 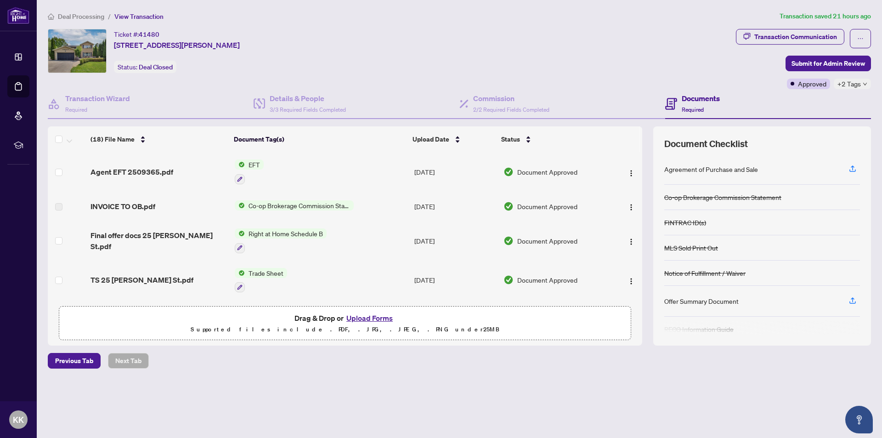 What do you see at coordinates (723, 197) in the screenshot?
I see `div: Co-op Brokerage Commission Statement` at bounding box center [723, 197].